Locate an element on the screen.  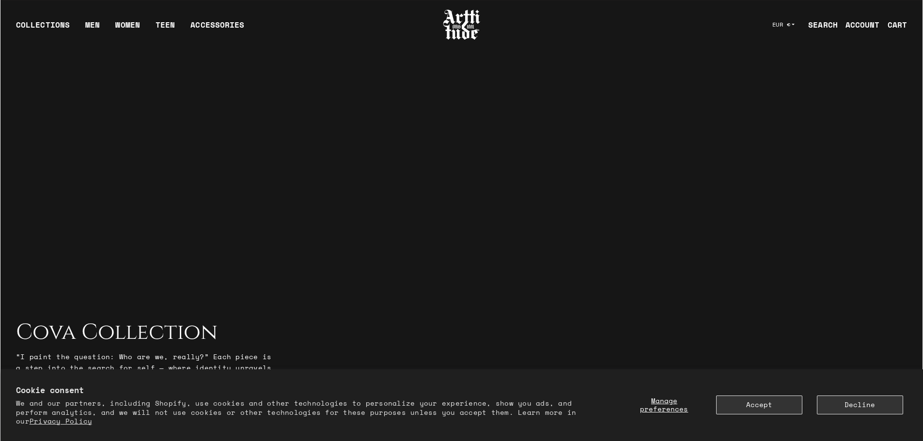
ul: Main navigation is located at coordinates (130, 29).